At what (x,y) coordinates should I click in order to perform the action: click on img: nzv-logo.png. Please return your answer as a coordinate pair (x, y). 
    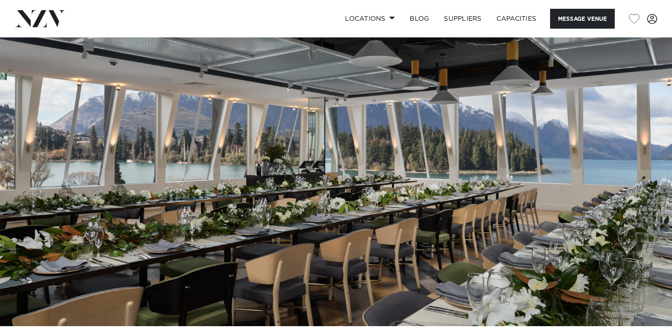
    Looking at the image, I should click on (40, 18).